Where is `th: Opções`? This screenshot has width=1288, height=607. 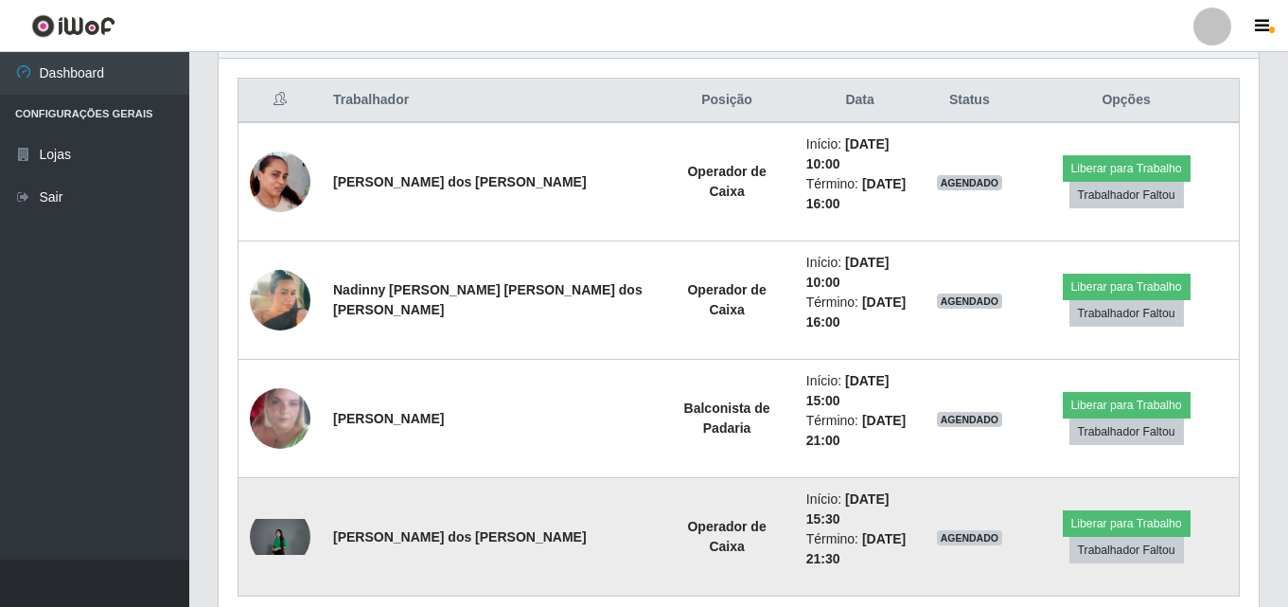 th: Opções is located at coordinates (1126, 100).